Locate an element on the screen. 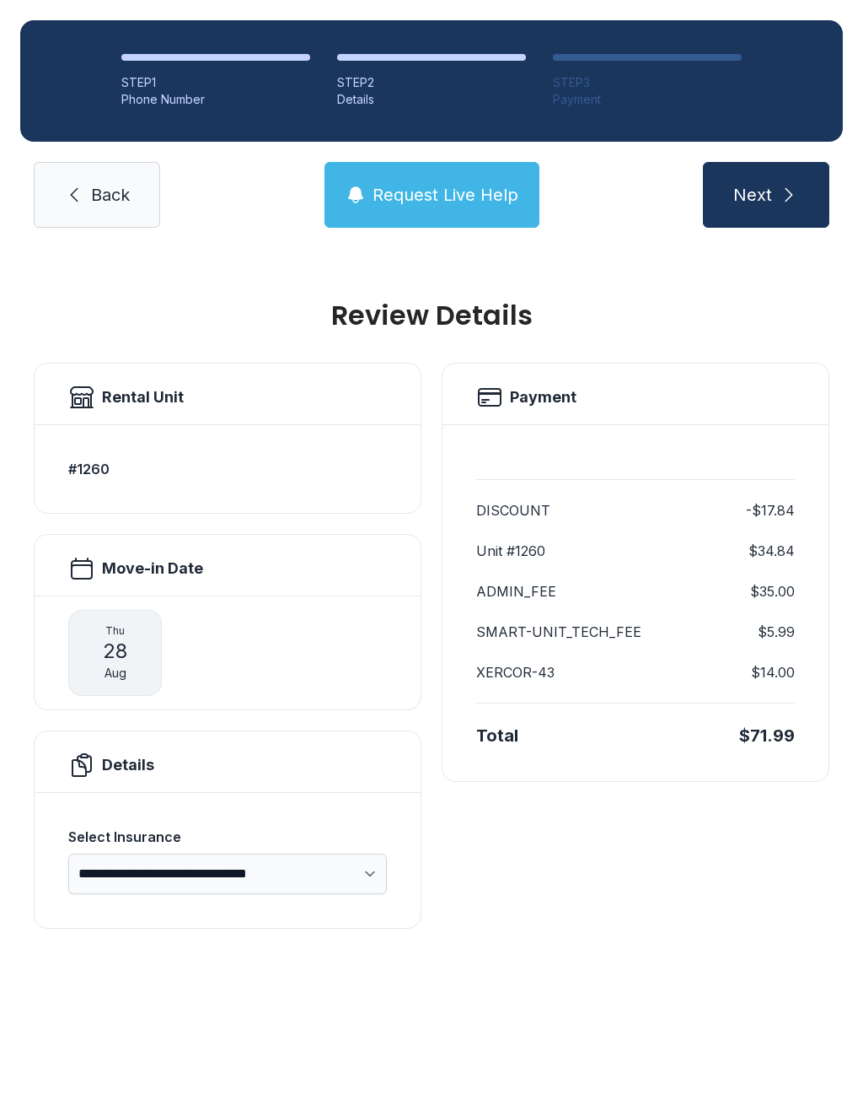  div: Total is located at coordinates (498, 735).